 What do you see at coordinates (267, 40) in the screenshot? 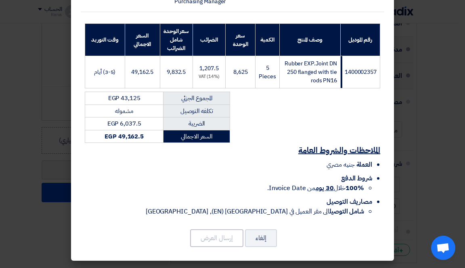
I see `th: الكمية` at bounding box center [267, 40].